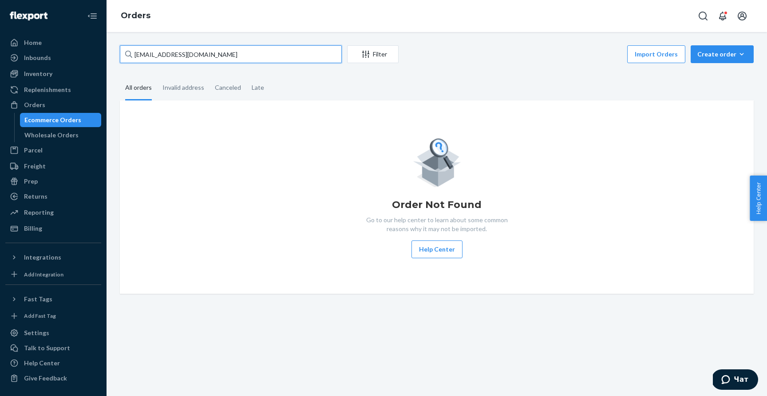 The width and height of the screenshot is (767, 396). Describe the element at coordinates (53, 228) in the screenshot. I see `a: Billing` at that location.